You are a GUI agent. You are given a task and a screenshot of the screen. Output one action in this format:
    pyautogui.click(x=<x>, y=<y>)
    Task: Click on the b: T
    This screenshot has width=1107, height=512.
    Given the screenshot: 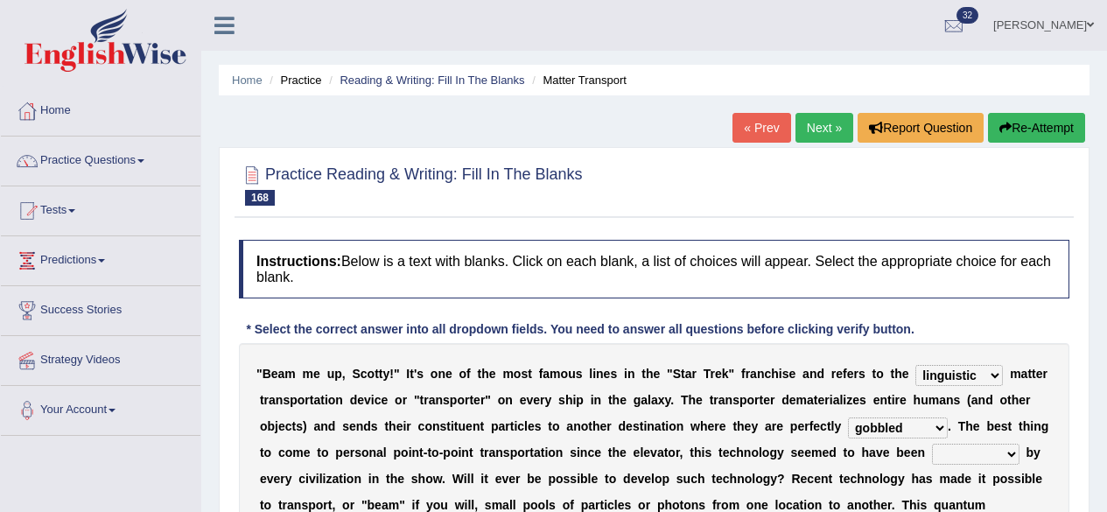 What is the action you would take?
    pyautogui.click(x=707, y=374)
    